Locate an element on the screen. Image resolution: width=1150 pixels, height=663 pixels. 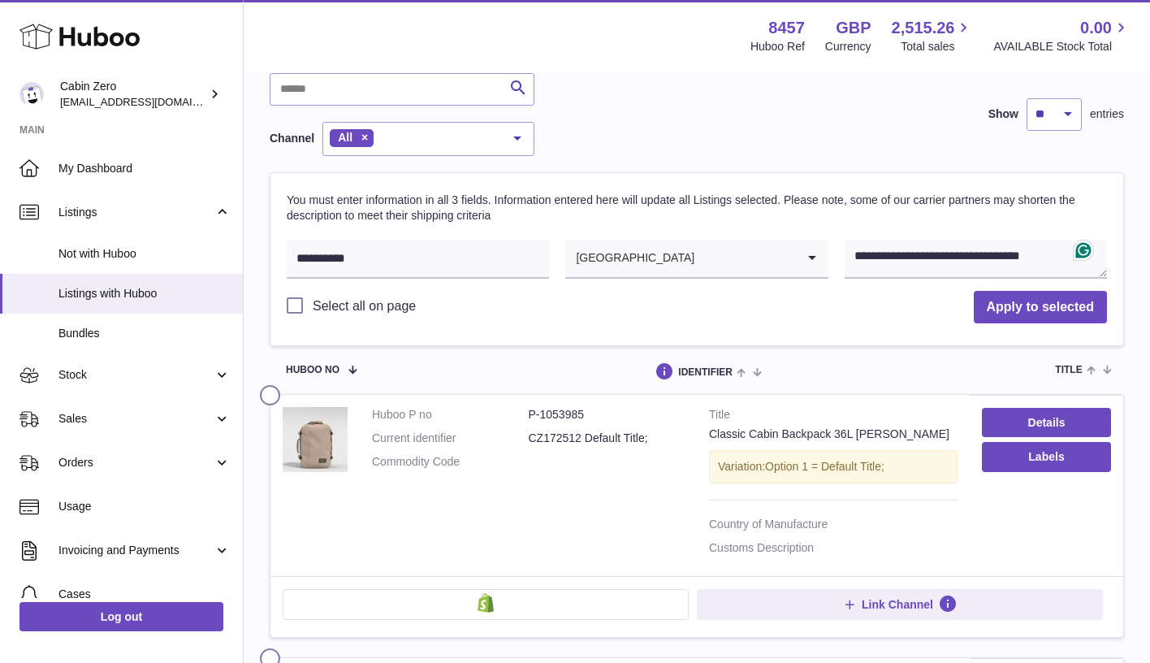
span: Total sales is located at coordinates (937, 46).